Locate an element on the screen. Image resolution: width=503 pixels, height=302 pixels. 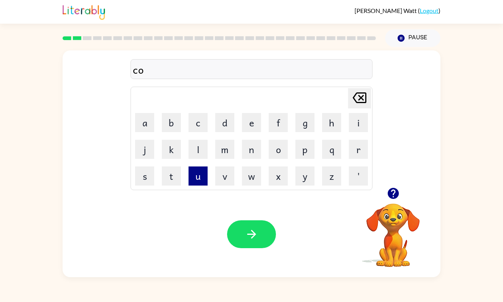
button: v is located at coordinates (225, 176).